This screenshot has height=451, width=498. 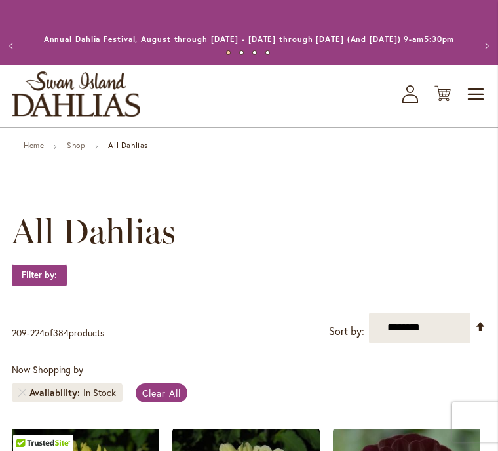 I want to click on button: 3 of 4, so click(x=254, y=52).